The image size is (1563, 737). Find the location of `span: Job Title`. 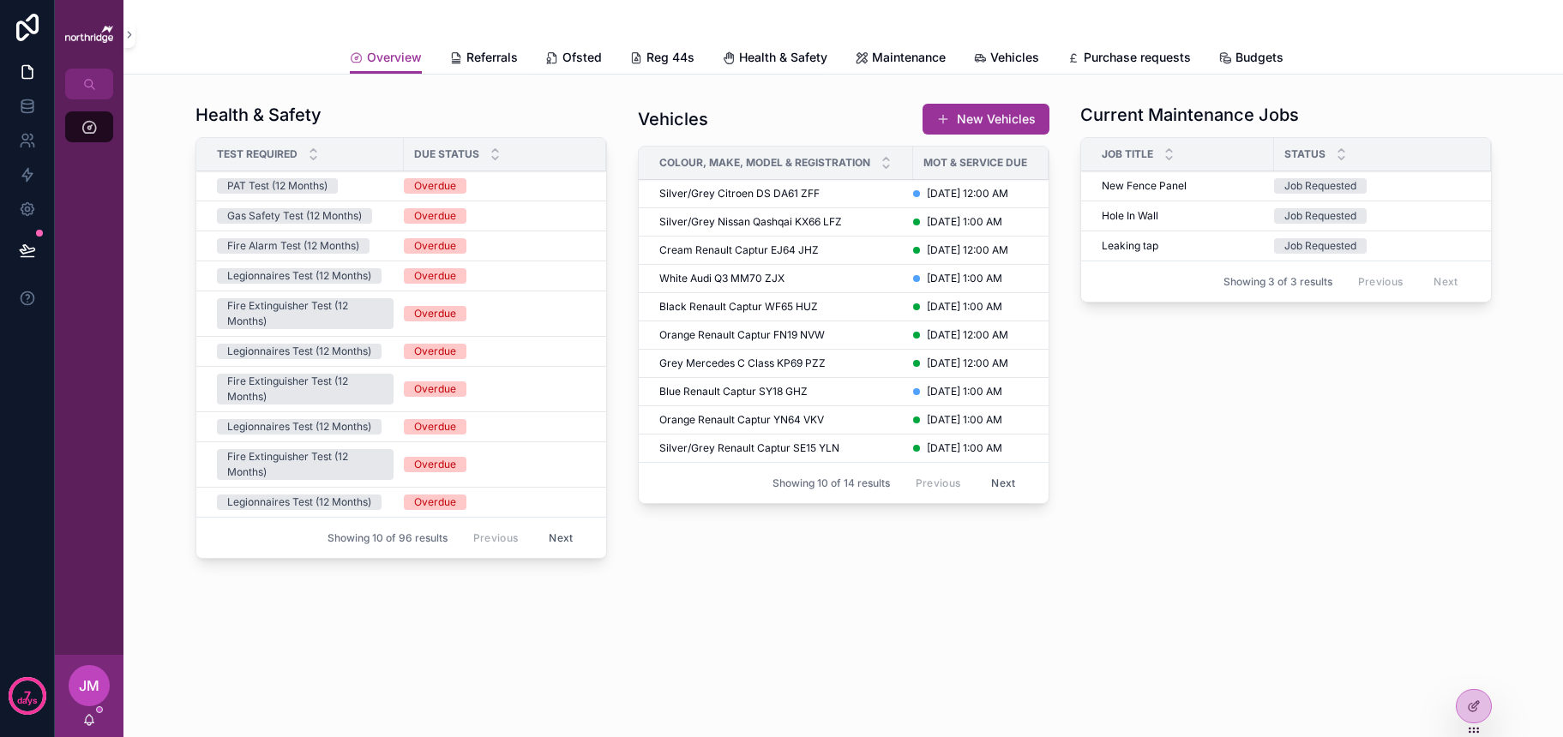

span: Job Title is located at coordinates (1127, 154).